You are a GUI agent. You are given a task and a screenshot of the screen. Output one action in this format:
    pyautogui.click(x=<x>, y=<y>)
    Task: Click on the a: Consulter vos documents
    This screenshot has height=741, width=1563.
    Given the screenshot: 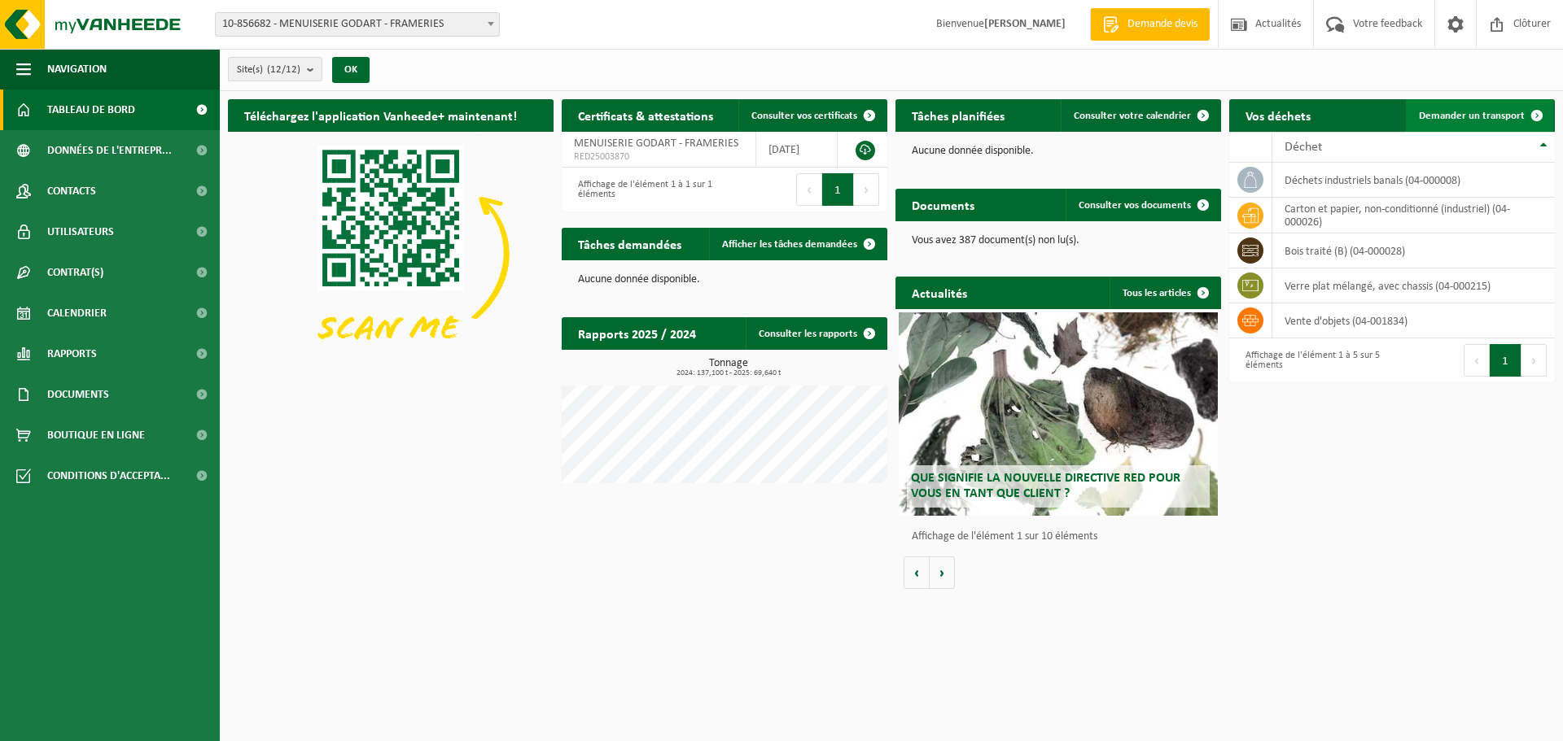 What is the action you would take?
    pyautogui.click(x=1142, y=205)
    